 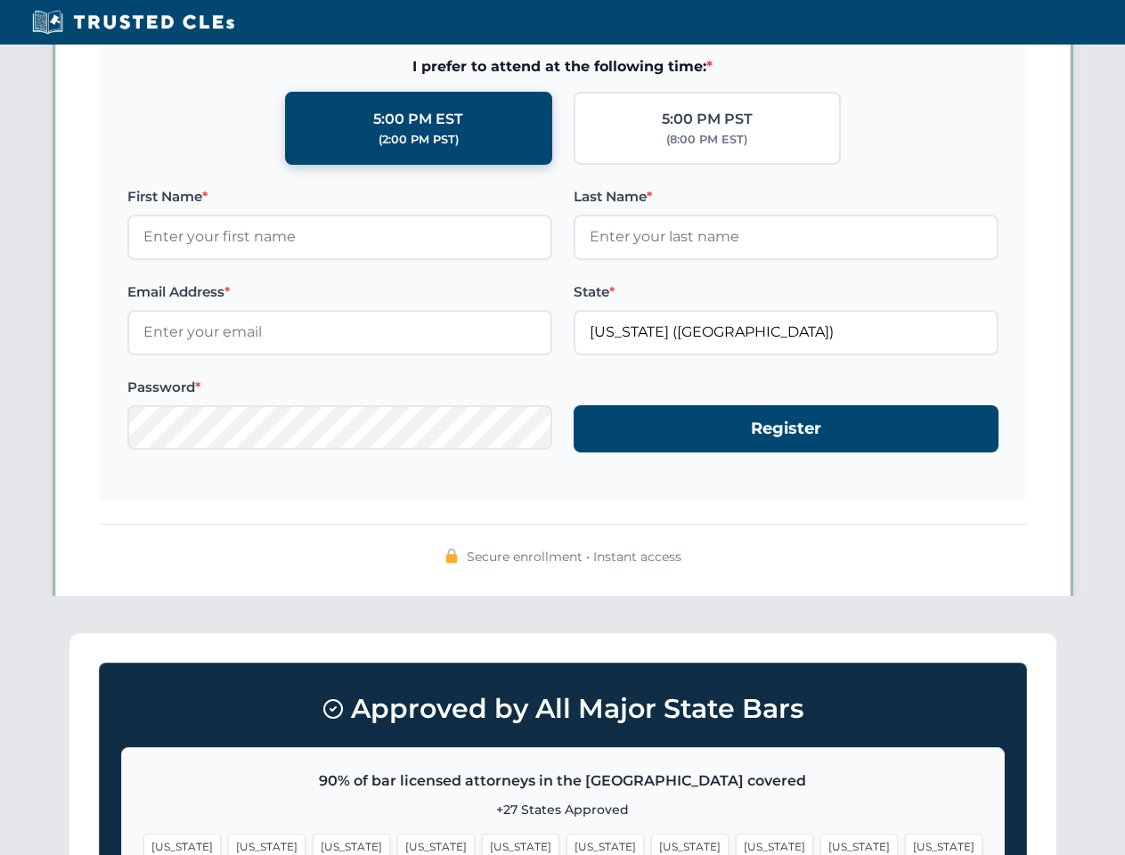 What do you see at coordinates (133, 22) in the screenshot?
I see `img: Trusted CLEs` at bounding box center [133, 22].